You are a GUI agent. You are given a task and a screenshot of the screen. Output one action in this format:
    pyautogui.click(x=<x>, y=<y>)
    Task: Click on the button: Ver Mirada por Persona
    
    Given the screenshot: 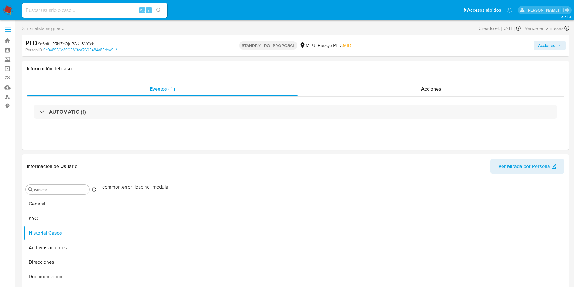 What is the action you would take?
    pyautogui.click(x=528, y=166)
    